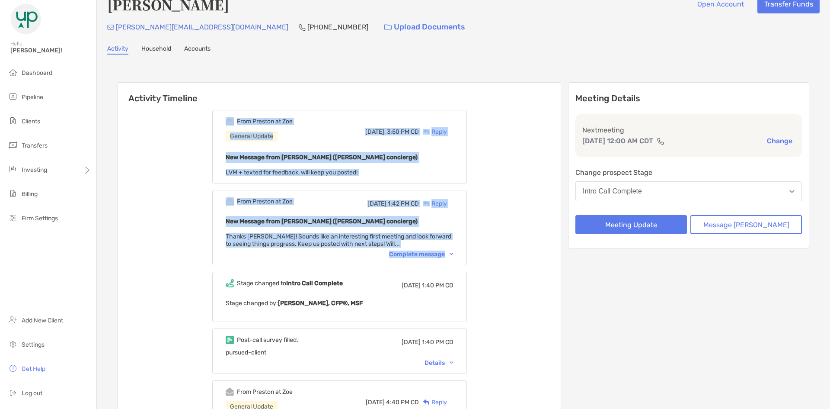 The image size is (830, 409). I want to click on span: Investing, so click(34, 170).